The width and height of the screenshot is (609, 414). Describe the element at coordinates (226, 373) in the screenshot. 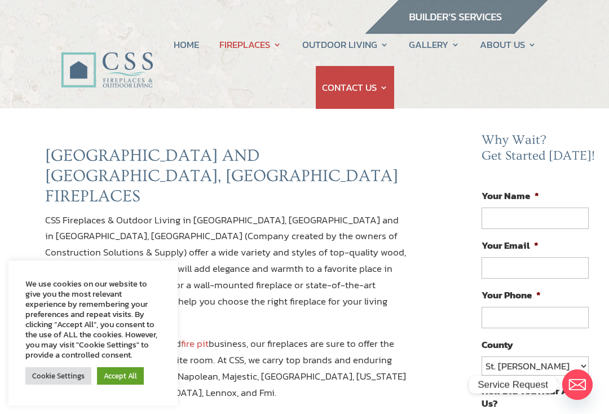

I see `p: As a locally owned fireplace and business, our fireplaces are sure to offer the perfect ambiance ...` at that location.